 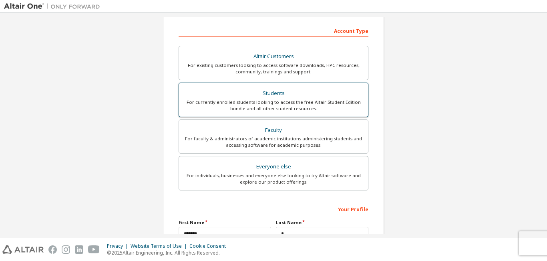 What do you see at coordinates (225, 222) in the screenshot?
I see `label: First Name` at bounding box center [225, 222].